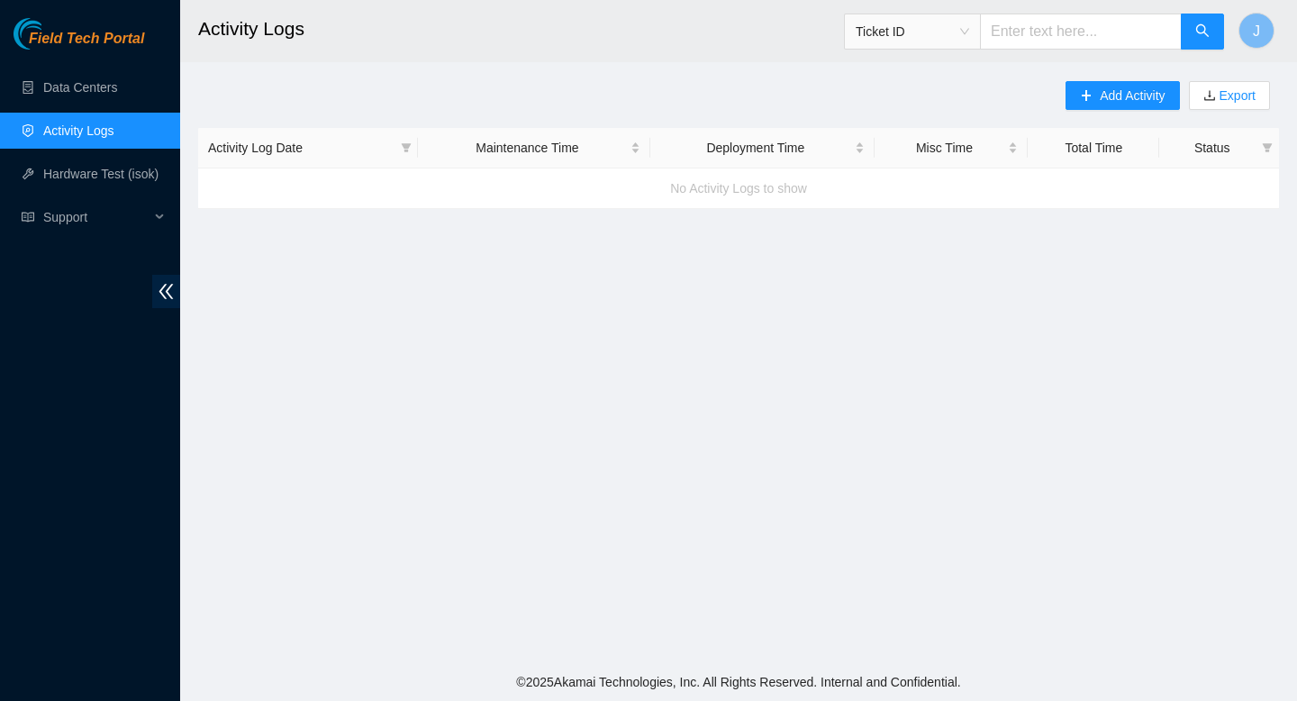 The height and width of the screenshot is (701, 1297). Describe the element at coordinates (1210, 96) in the screenshot. I see `span: download` at that location.